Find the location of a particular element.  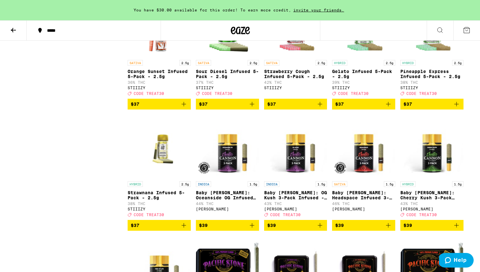

span: Help is located at coordinates (21, 7).